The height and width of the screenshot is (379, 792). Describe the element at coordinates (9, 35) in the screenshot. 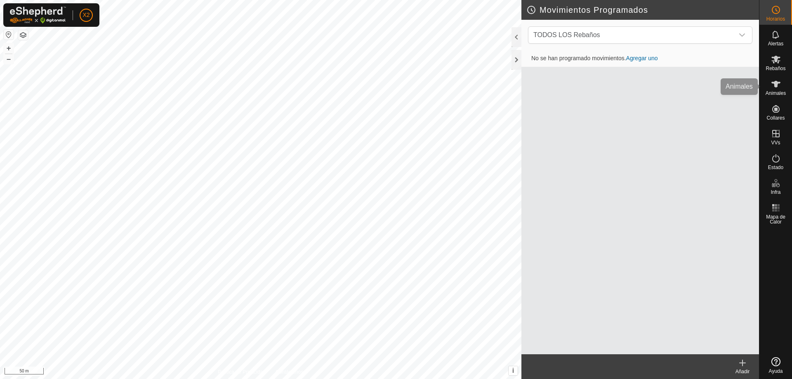

I see `button: Restablecer Mapa` at that location.